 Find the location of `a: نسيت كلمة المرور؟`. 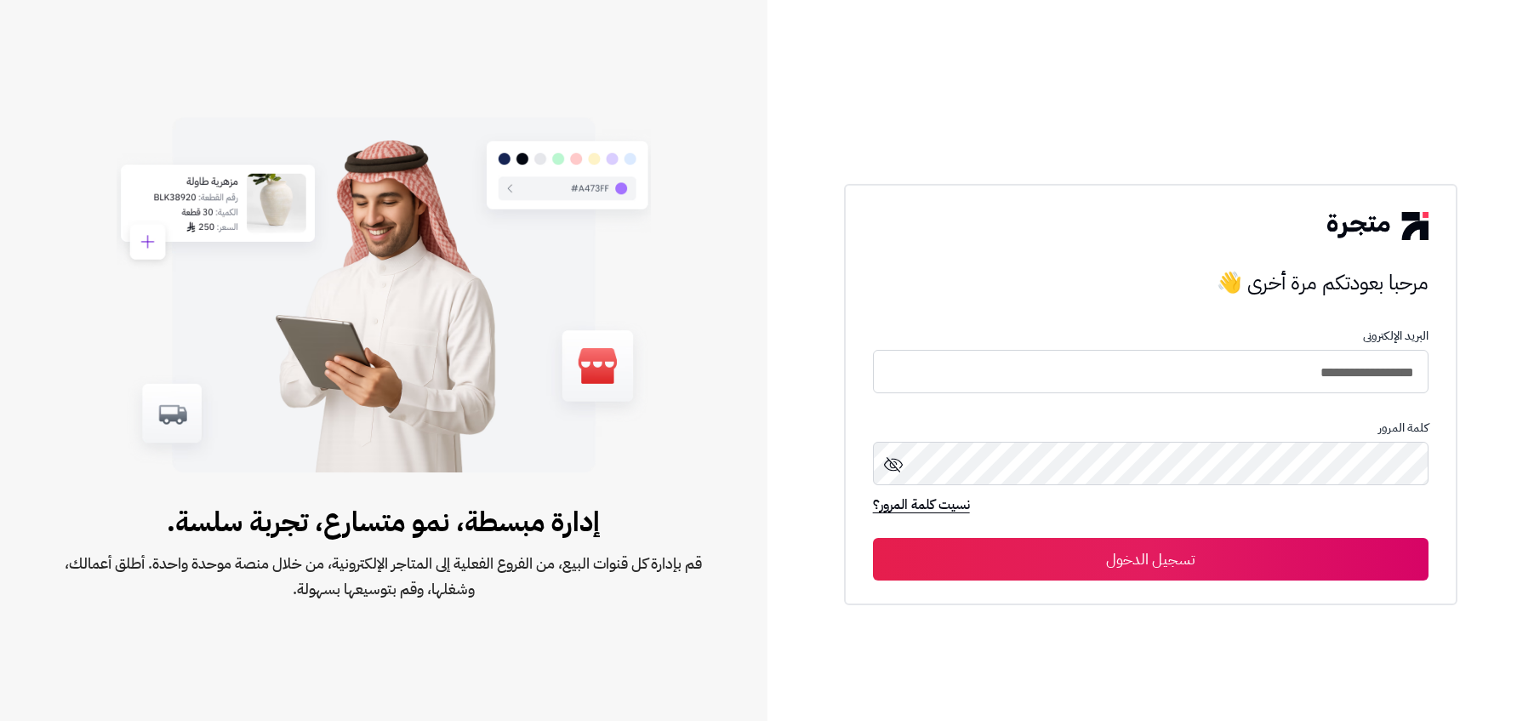

a: نسيت كلمة المرور؟ is located at coordinates (922, 506).